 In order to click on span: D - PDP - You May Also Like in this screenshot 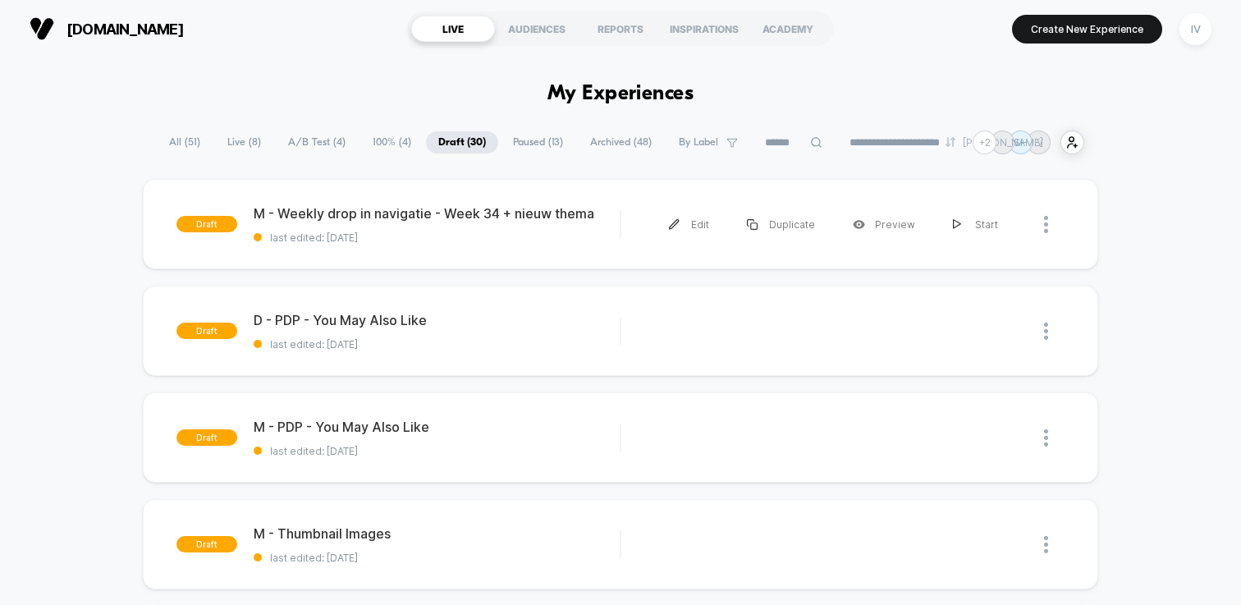, I will do `click(437, 320)`.